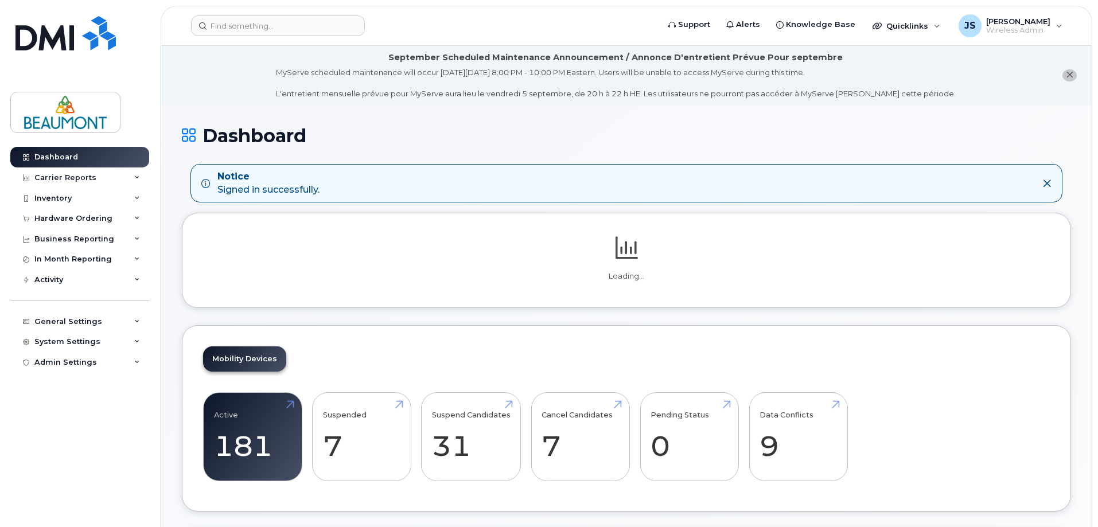 This screenshot has height=527, width=1098. Describe the element at coordinates (252, 437) in the screenshot. I see `a: Active 181` at that location.